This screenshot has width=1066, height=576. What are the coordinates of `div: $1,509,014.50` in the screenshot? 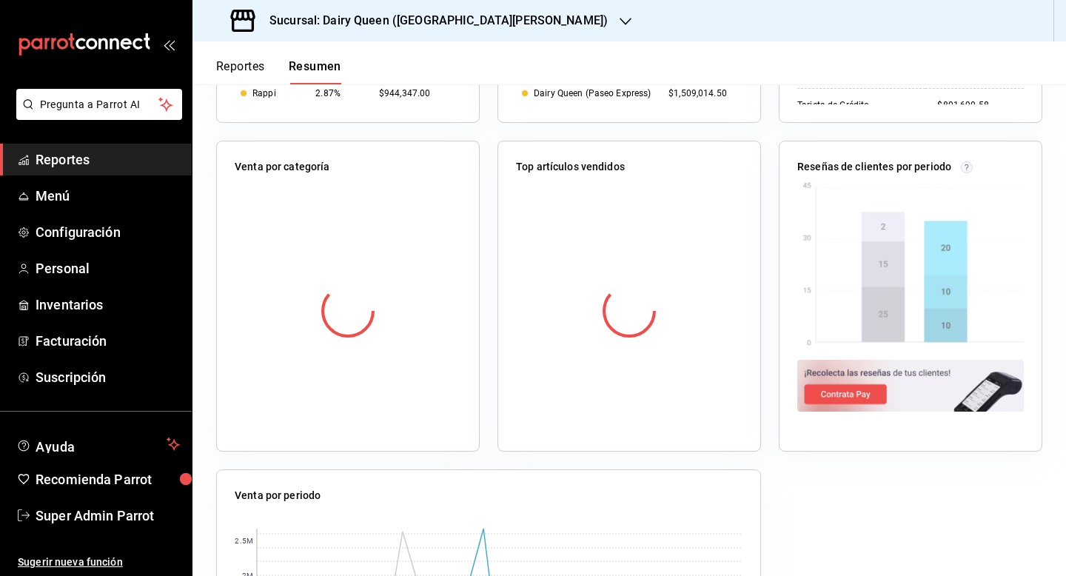 It's located at (703, 93).